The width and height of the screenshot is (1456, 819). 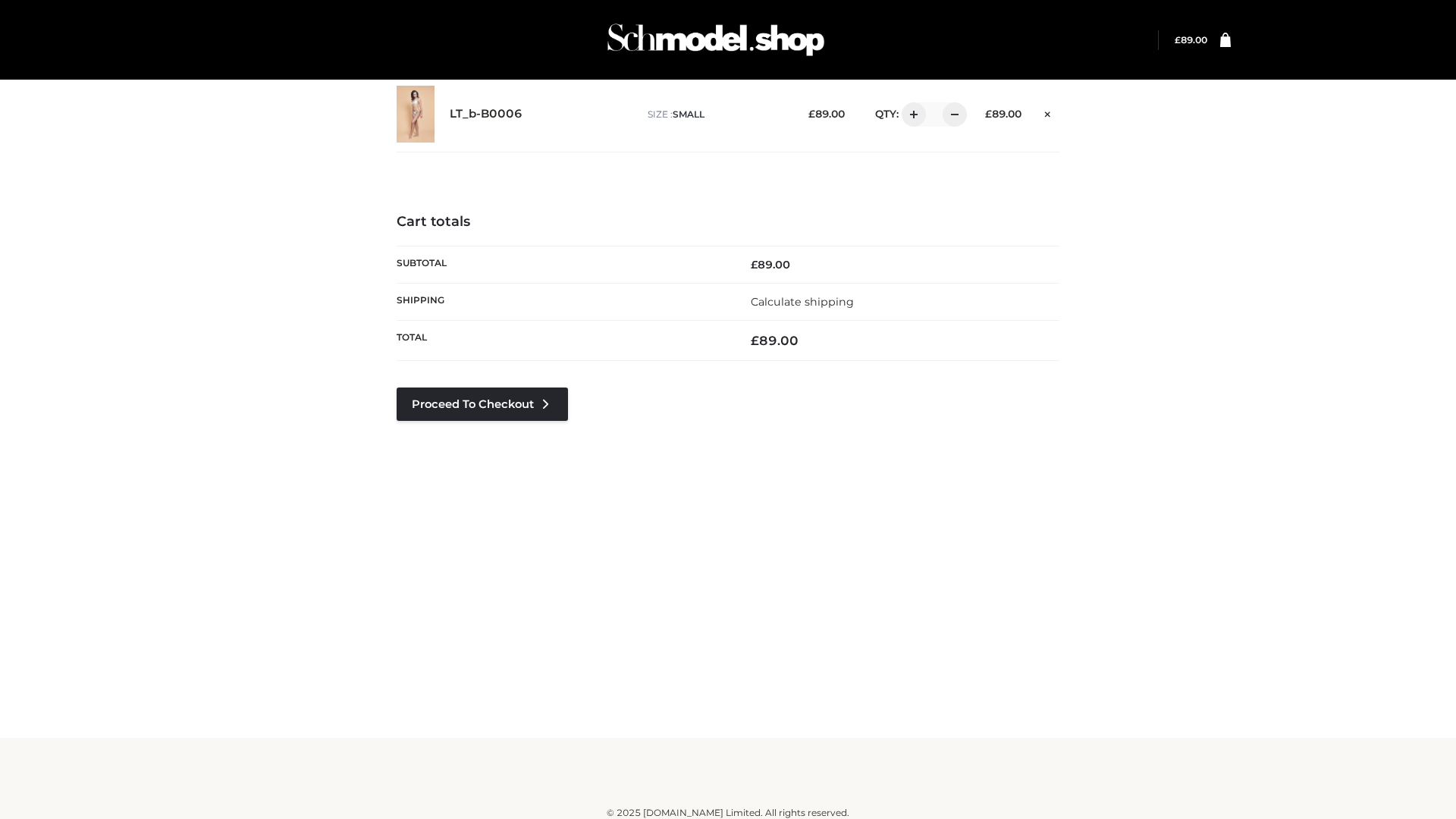 I want to click on a: Schmodel Admin 964, so click(x=716, y=40).